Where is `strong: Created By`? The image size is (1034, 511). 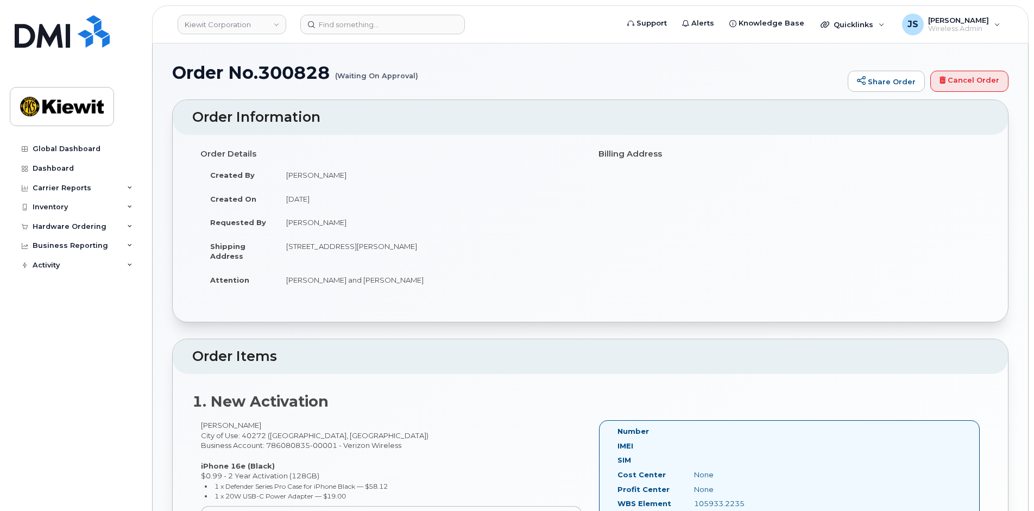 strong: Created By is located at coordinates (233, 175).